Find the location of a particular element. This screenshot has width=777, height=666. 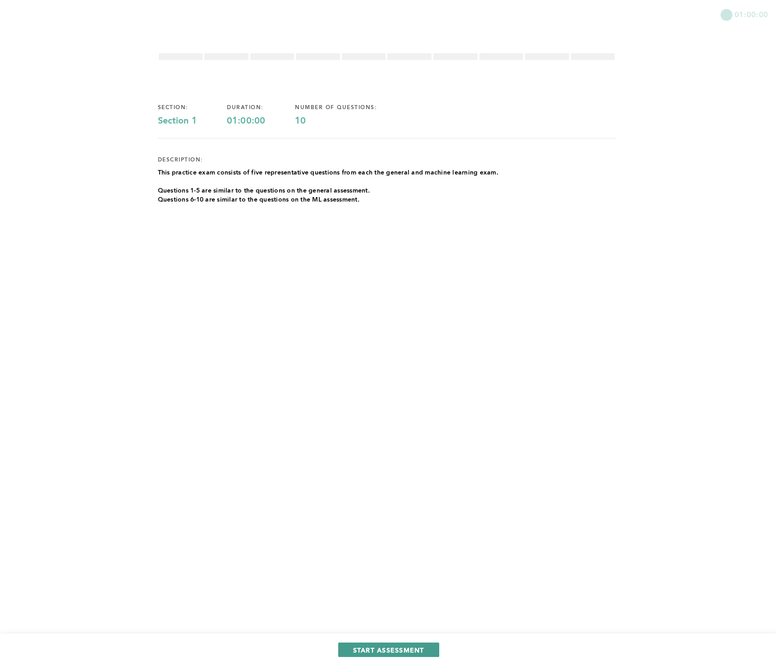

span: START ASSESSMENT is located at coordinates (389, 650).